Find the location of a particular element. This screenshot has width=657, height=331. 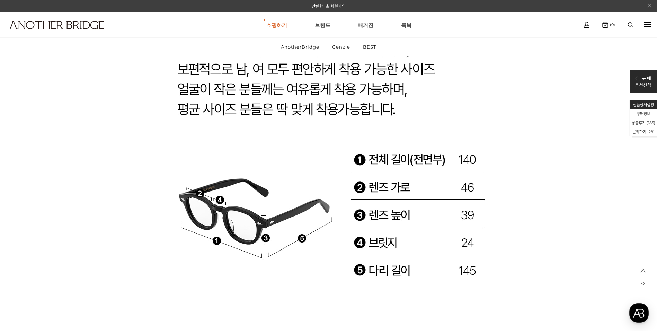

p: 구 매 is located at coordinates (644, 78).